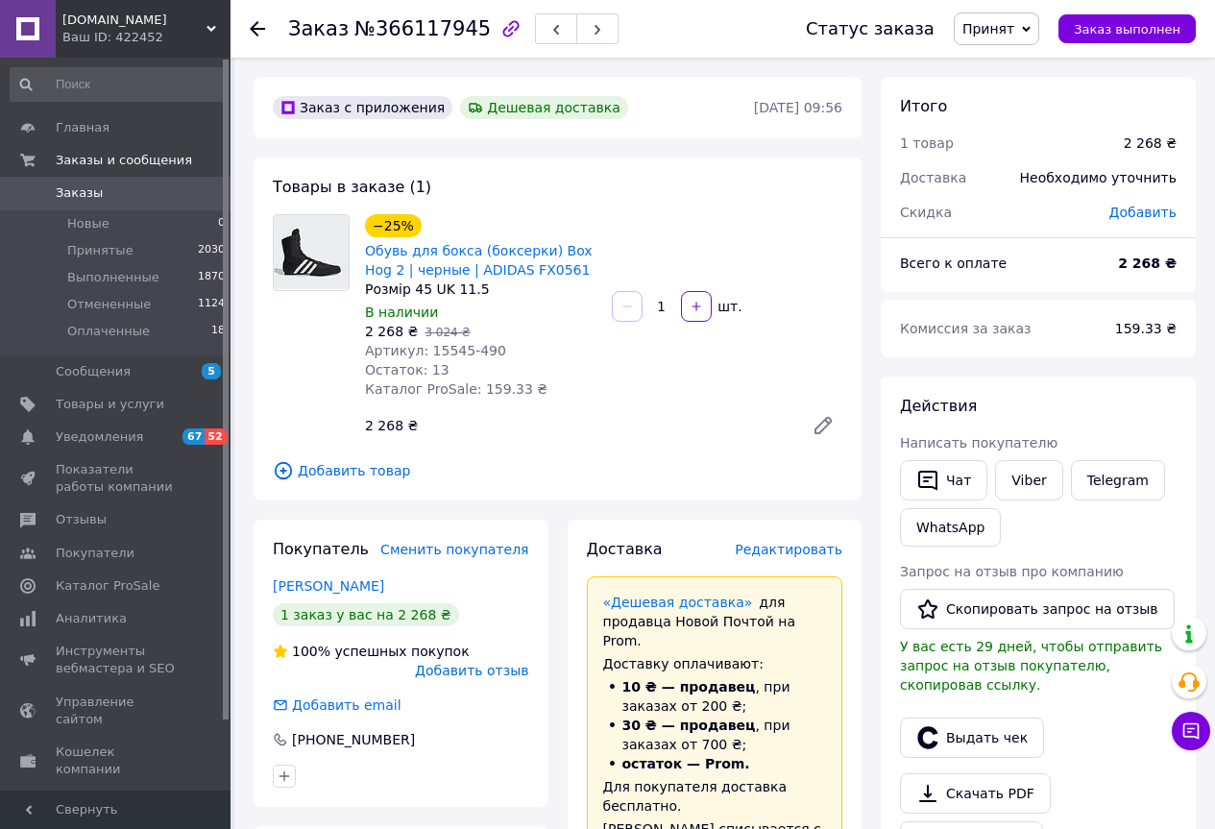  Describe the element at coordinates (218, 331) in the screenshot. I see `span: 18` at that location.